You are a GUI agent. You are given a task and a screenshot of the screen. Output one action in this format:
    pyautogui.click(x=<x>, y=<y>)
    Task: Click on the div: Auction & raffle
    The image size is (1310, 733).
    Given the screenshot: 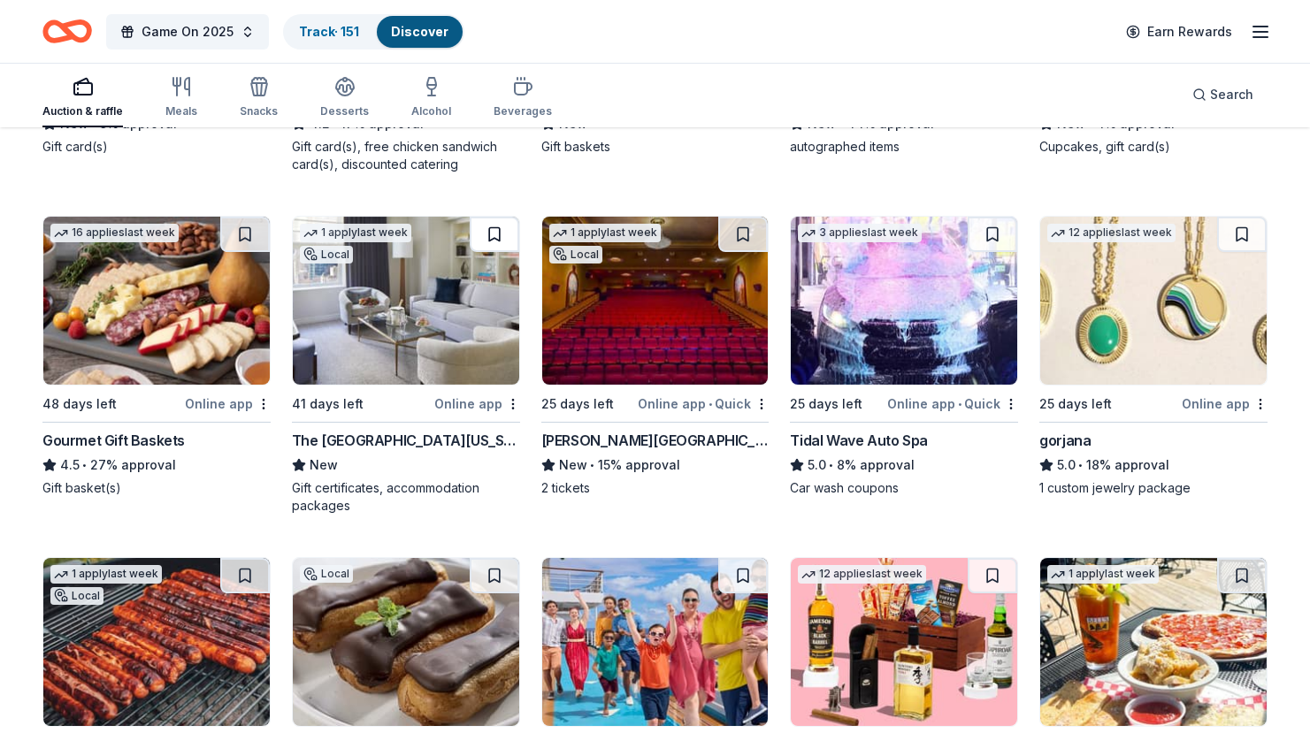 What is the action you would take?
    pyautogui.click(x=82, y=111)
    